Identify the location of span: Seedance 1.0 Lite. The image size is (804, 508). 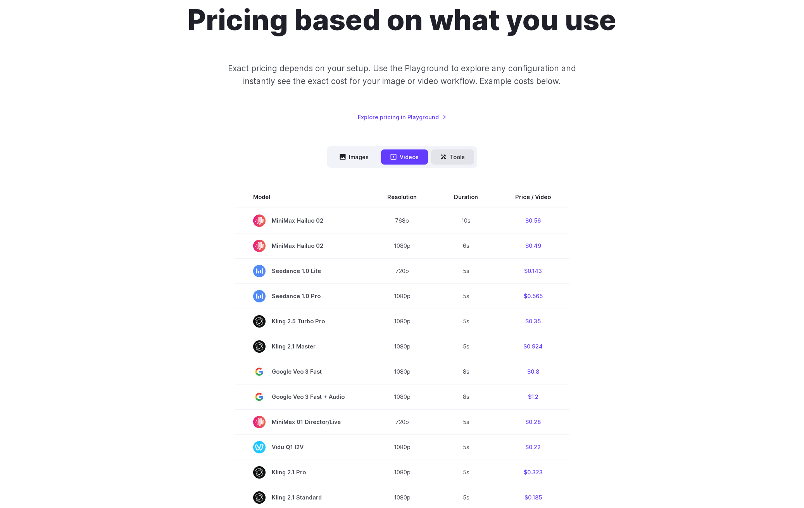
(301, 271).